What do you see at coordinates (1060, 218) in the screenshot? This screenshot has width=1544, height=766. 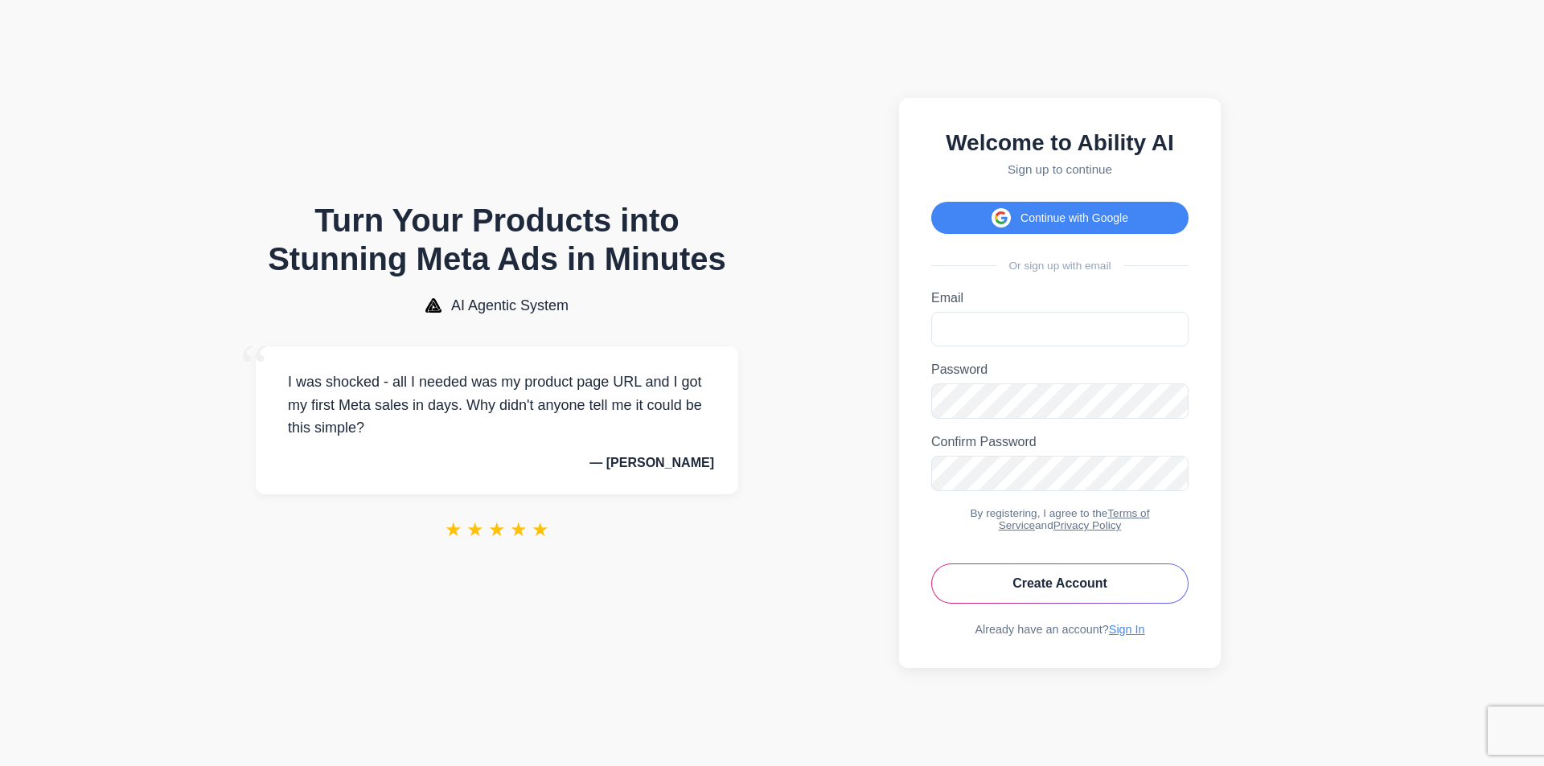 I see `button: Continue with Google` at bounding box center [1060, 218].